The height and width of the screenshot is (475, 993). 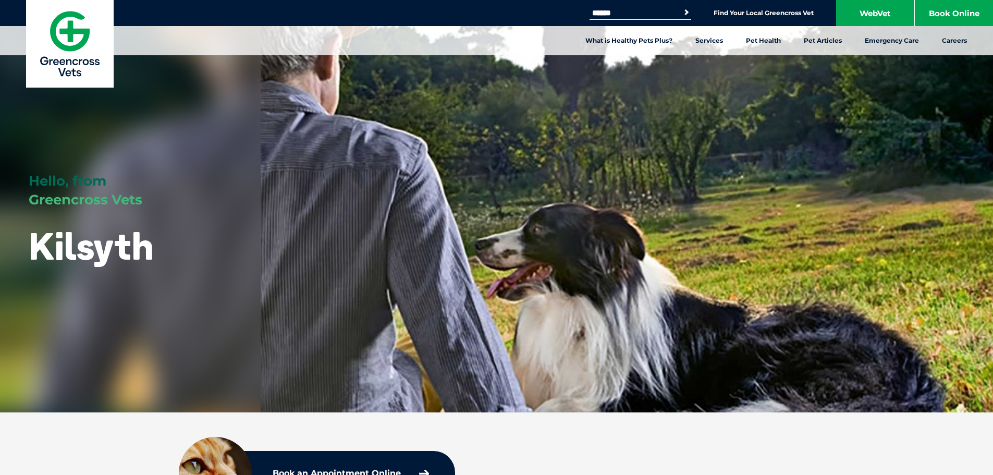 I want to click on h1: Kilsyth, so click(x=91, y=245).